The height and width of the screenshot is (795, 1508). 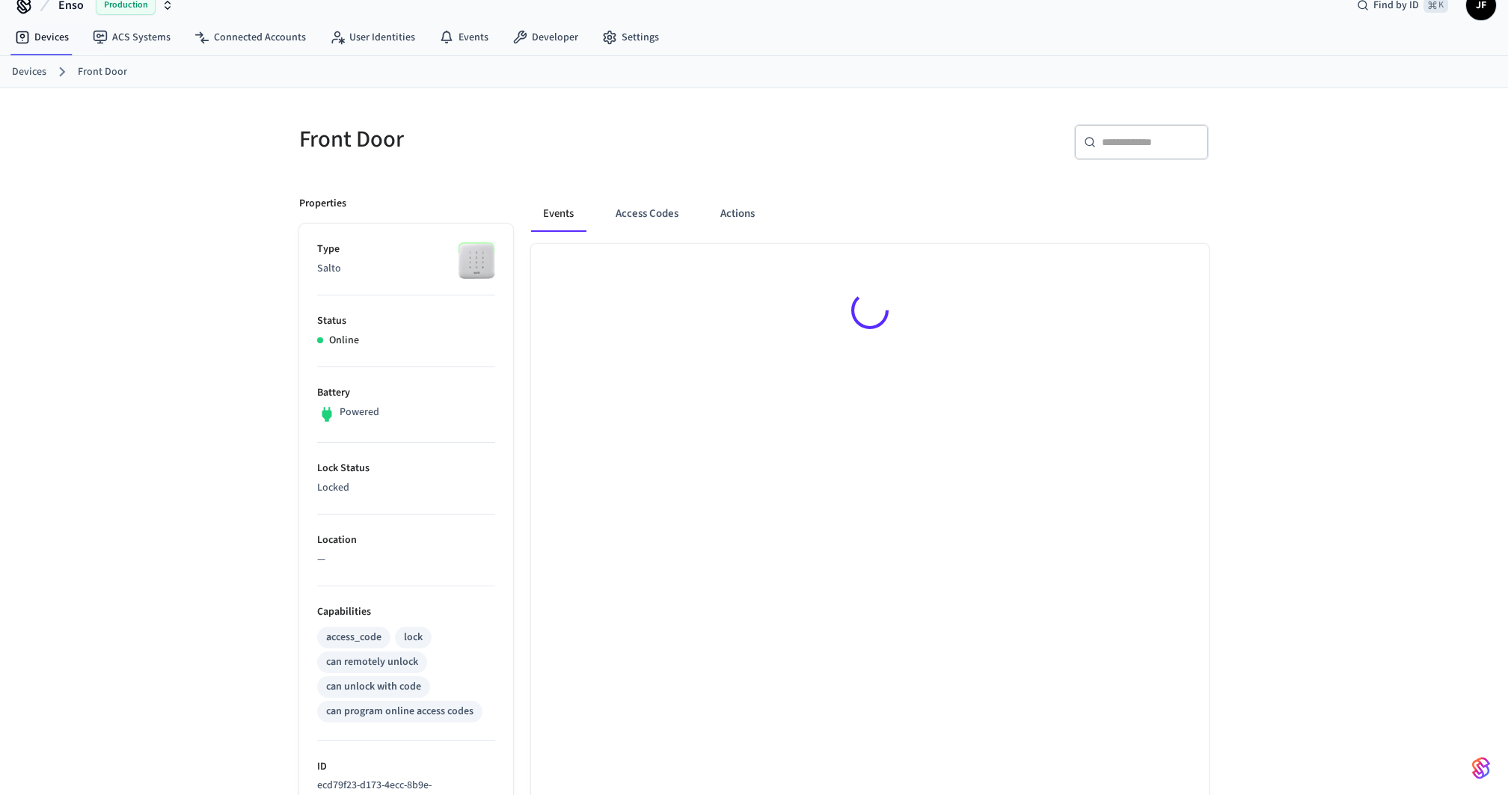 I want to click on div: access_code, so click(x=354, y=637).